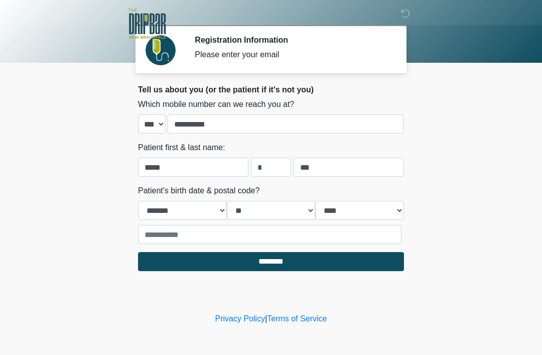 The image size is (542, 355). What do you see at coordinates (181, 147) in the screenshot?
I see `label: Patient first & last name:` at bounding box center [181, 147].